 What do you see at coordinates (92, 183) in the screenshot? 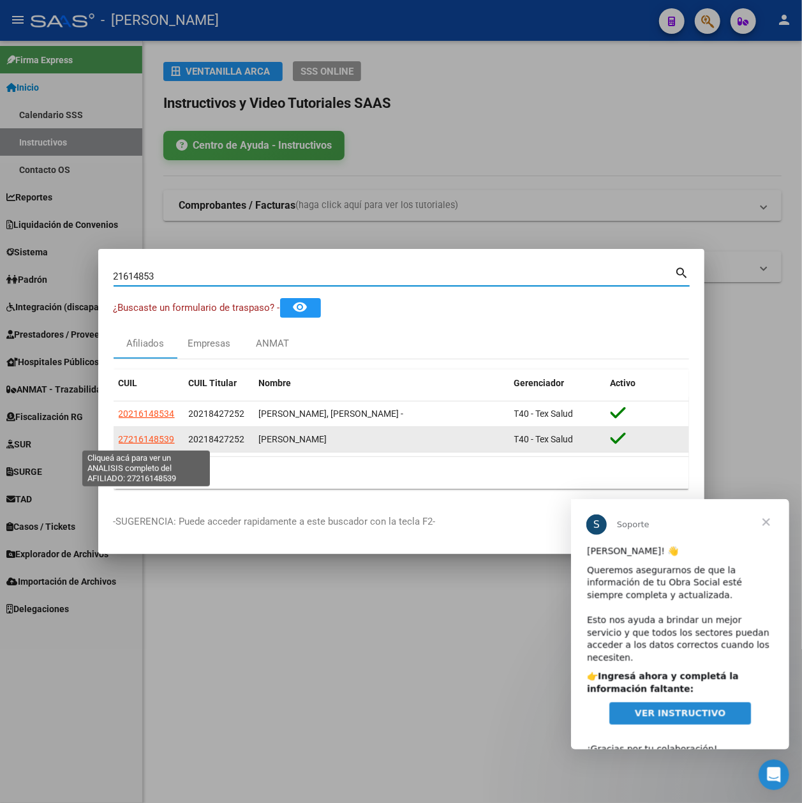
I see `b: Ingresá ahora y completá la información faltante:` at bounding box center [92, 183].